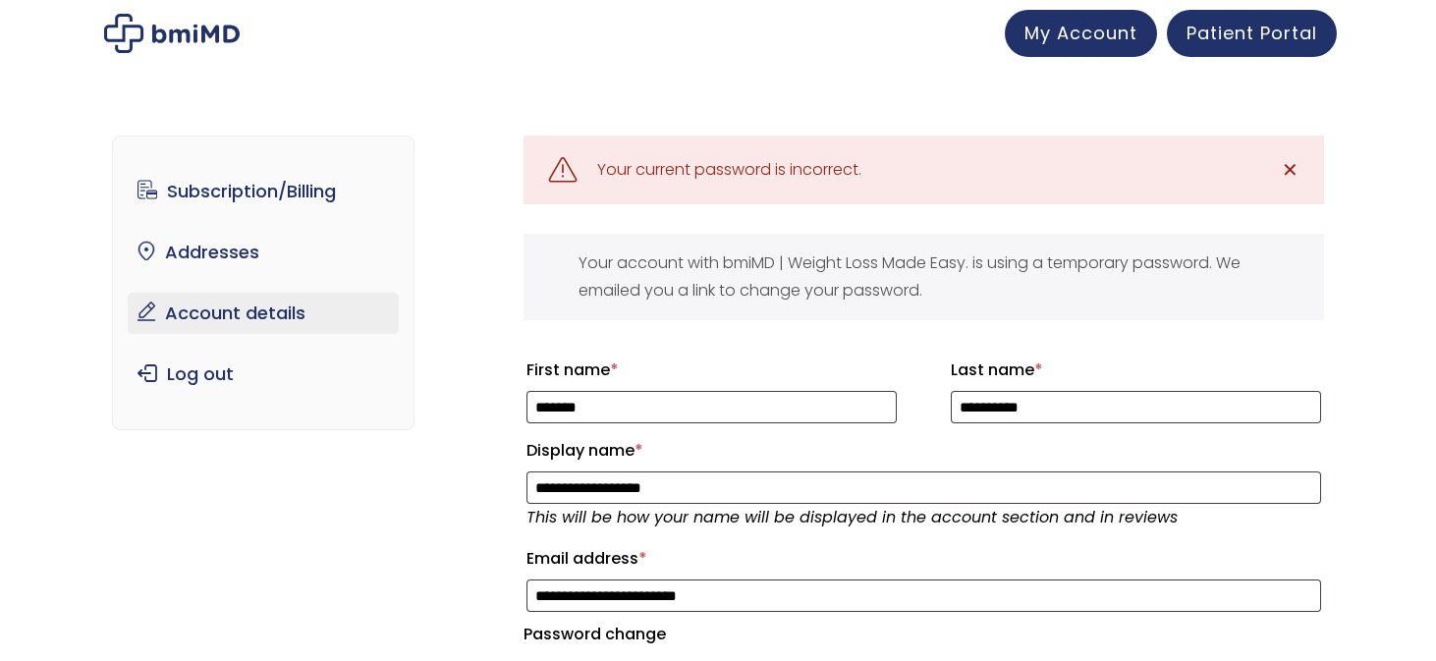 The height and width of the screenshot is (661, 1436). I want to click on a: Addresses, so click(263, 252).